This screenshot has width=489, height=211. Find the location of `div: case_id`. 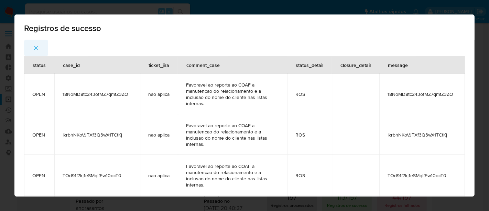

div: case_id is located at coordinates (71, 65).